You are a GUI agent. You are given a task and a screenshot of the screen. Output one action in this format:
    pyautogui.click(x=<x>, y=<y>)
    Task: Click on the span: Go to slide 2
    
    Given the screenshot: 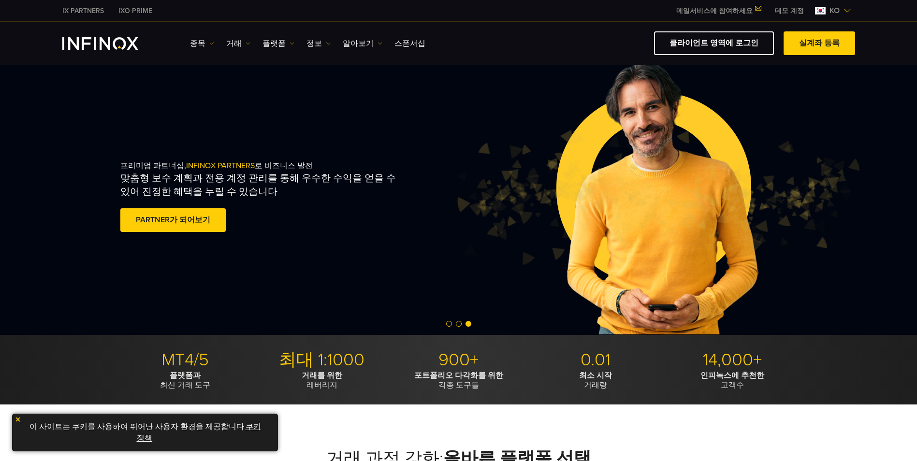 What is the action you would take?
    pyautogui.click(x=459, y=324)
    